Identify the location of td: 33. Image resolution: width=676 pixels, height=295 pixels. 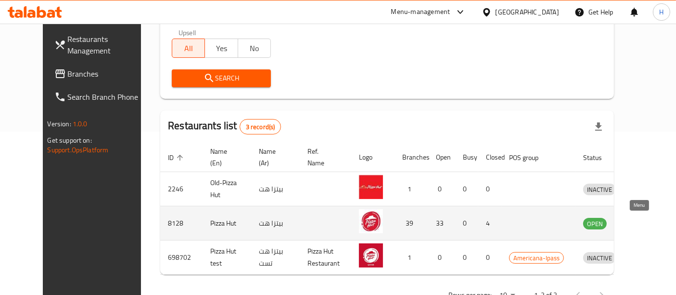
(442, 223).